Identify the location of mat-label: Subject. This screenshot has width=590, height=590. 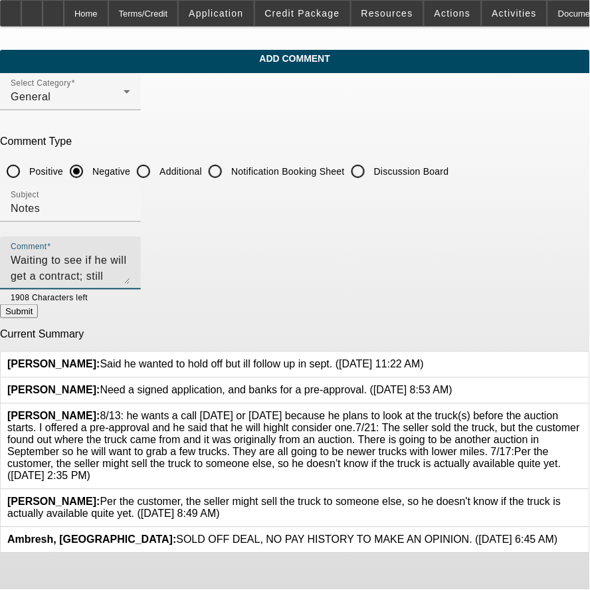
(25, 195).